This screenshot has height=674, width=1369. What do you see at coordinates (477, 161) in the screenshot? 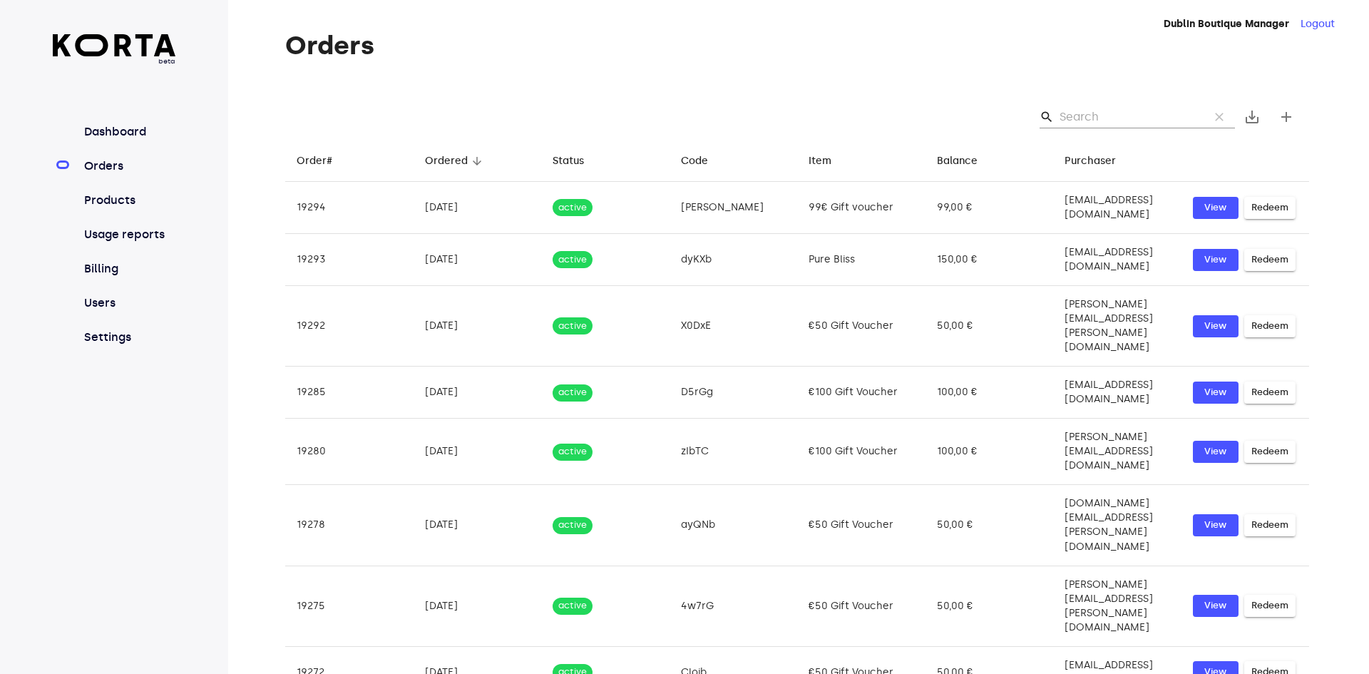
I see `span: arrow_downward` at bounding box center [477, 161].